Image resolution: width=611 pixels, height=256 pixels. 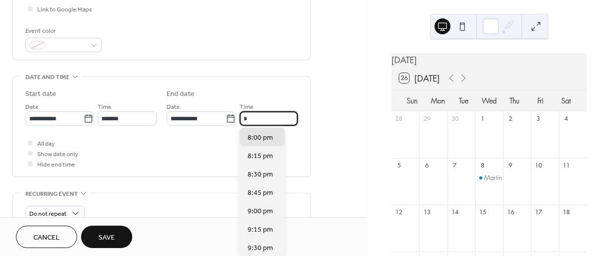 What do you see at coordinates (510, 212) in the screenshot?
I see `div: 16` at bounding box center [510, 212].